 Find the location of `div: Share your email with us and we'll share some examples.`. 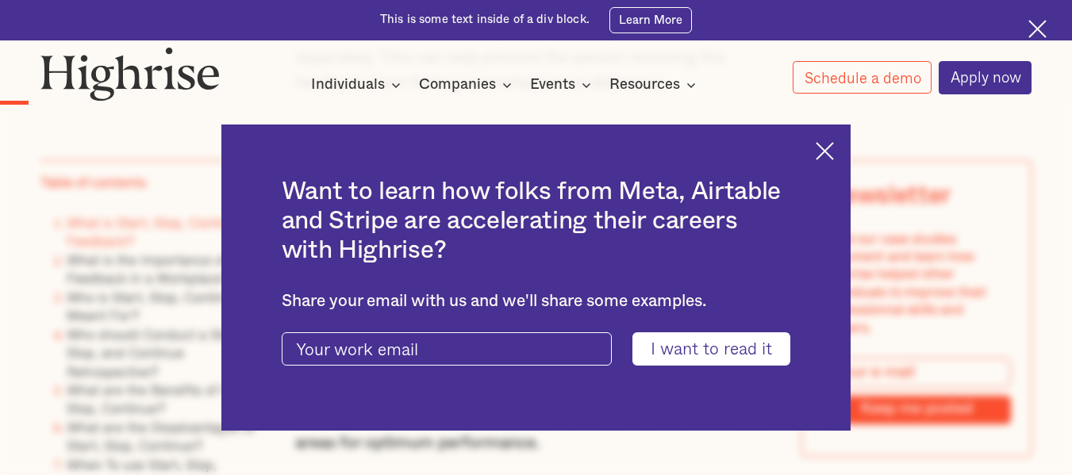

div: Share your email with us and we'll share some examples. is located at coordinates (536, 302).